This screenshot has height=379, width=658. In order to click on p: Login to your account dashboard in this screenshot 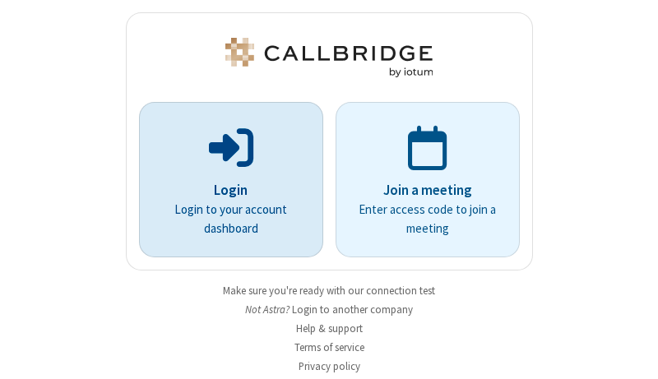, I will do `click(231, 219)`.